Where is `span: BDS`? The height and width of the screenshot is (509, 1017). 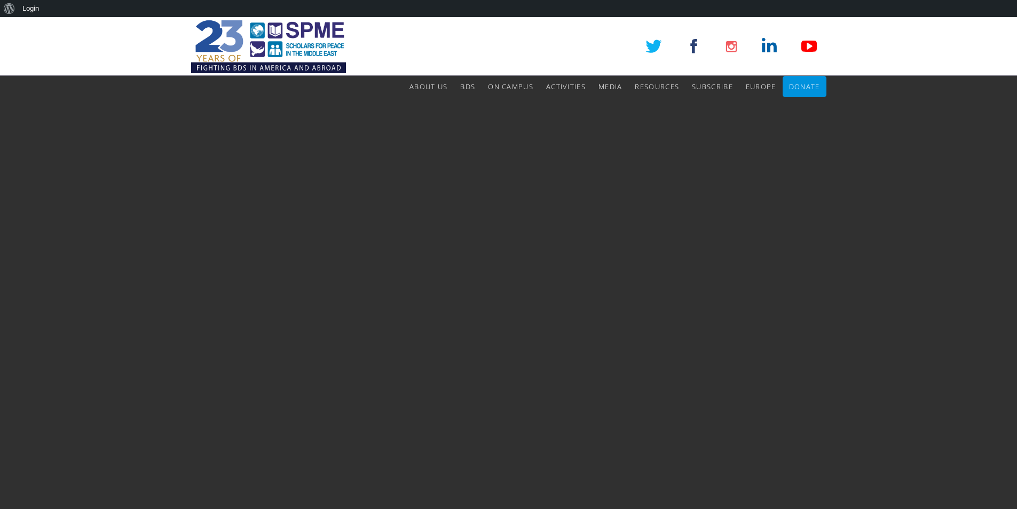 span: BDS is located at coordinates (468, 87).